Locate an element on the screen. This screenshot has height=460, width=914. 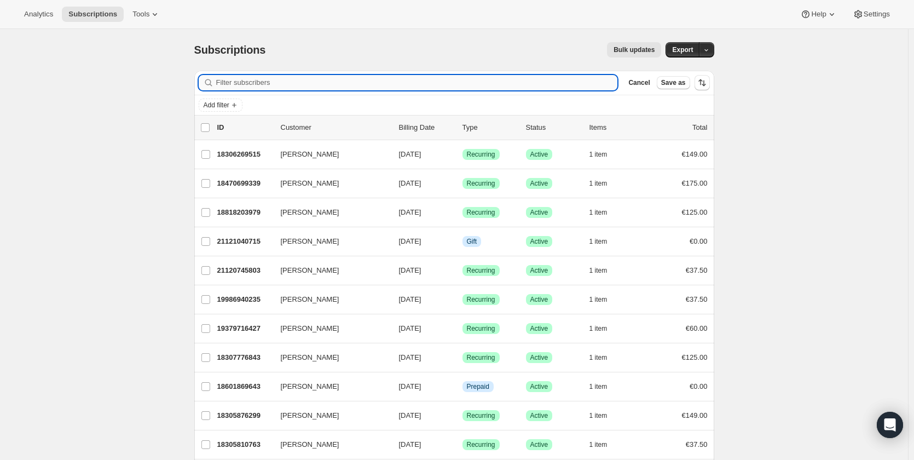
p: 18305810763 is located at coordinates (245, 445).